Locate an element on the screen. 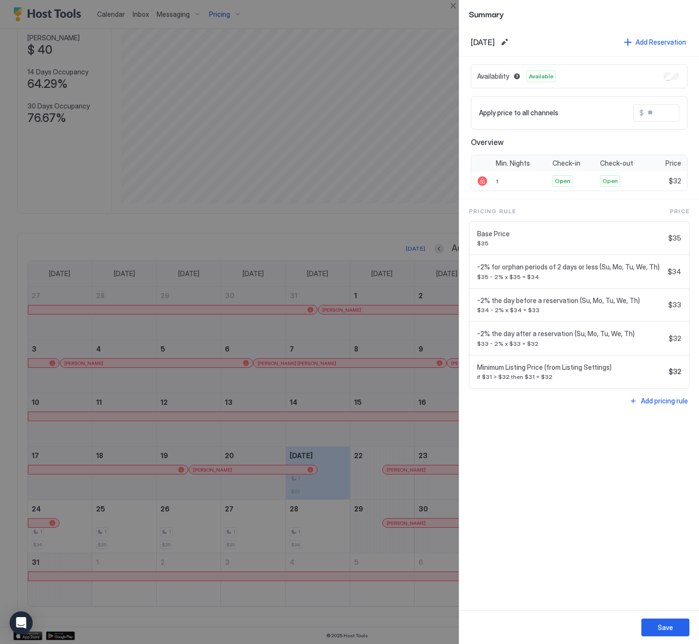 This screenshot has height=644, width=699. div: Add pricing rule is located at coordinates (664, 401).